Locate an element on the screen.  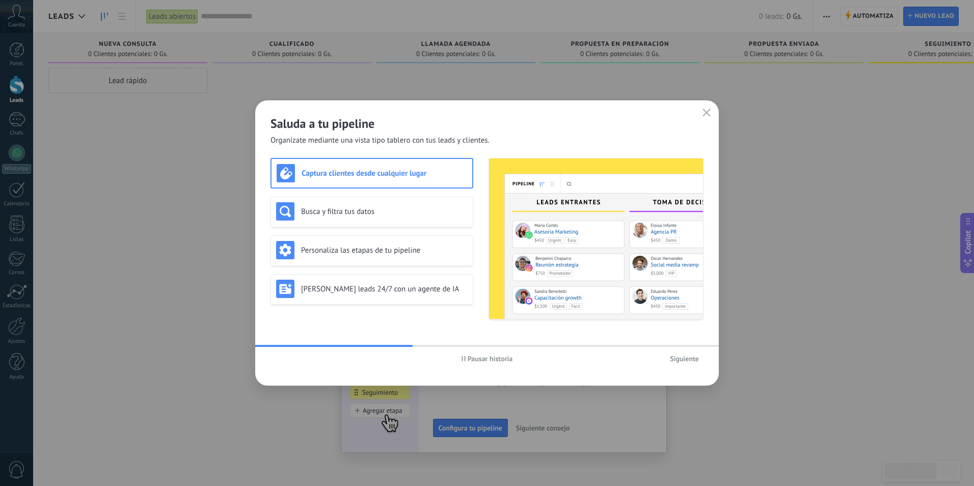
h2: Saluda a tu pipeline is located at coordinates (487, 123).